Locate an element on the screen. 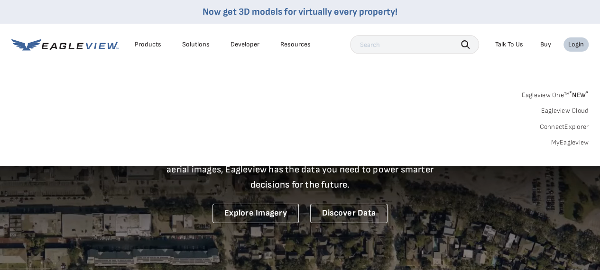  a: Developer is located at coordinates (245, 45).